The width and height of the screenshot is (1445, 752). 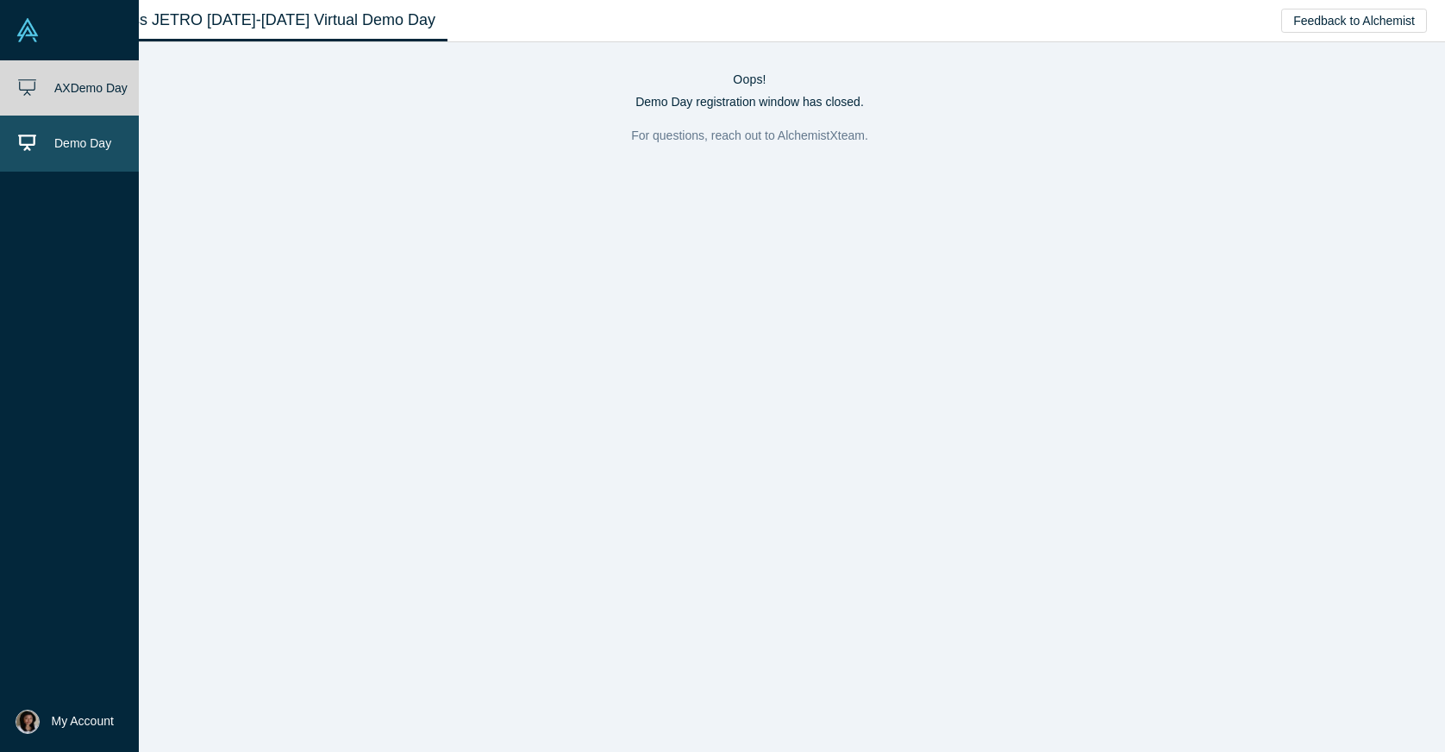 I want to click on span: My Account, so click(x=83, y=721).